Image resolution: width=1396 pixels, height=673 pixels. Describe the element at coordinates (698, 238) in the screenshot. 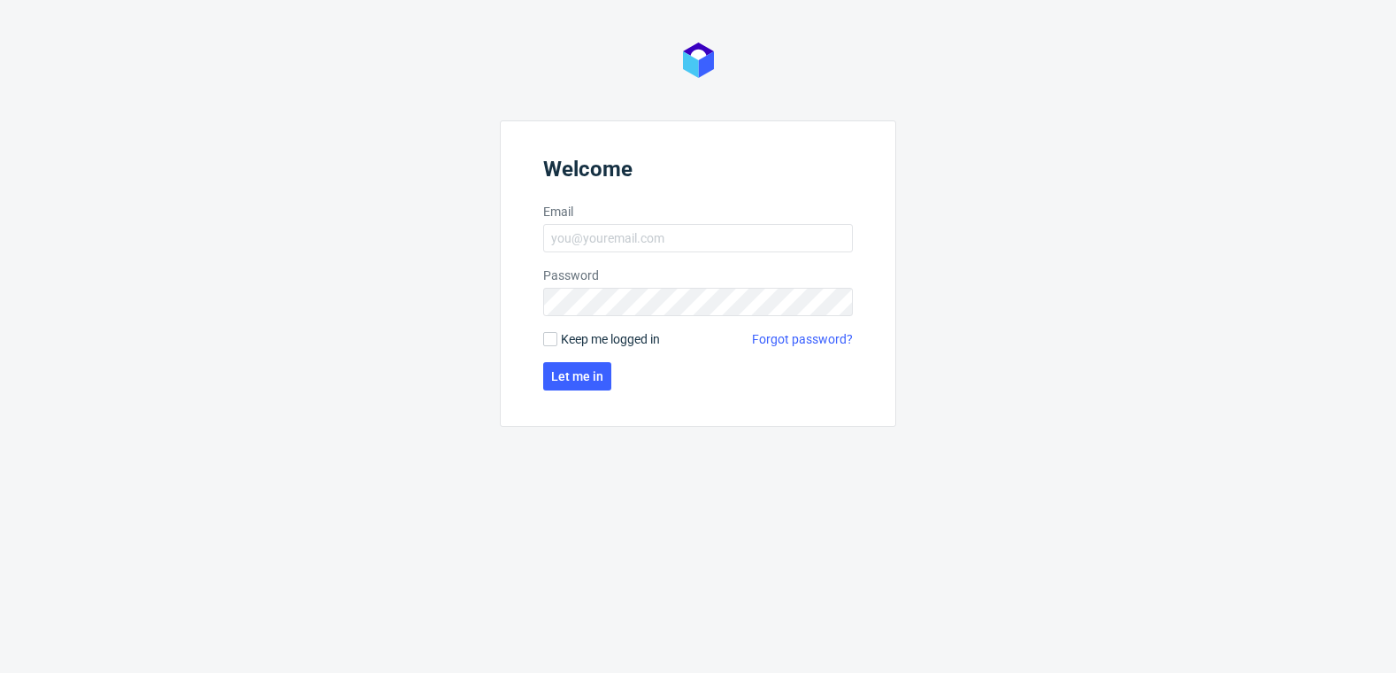

I see `input: you@youremail.com` at that location.